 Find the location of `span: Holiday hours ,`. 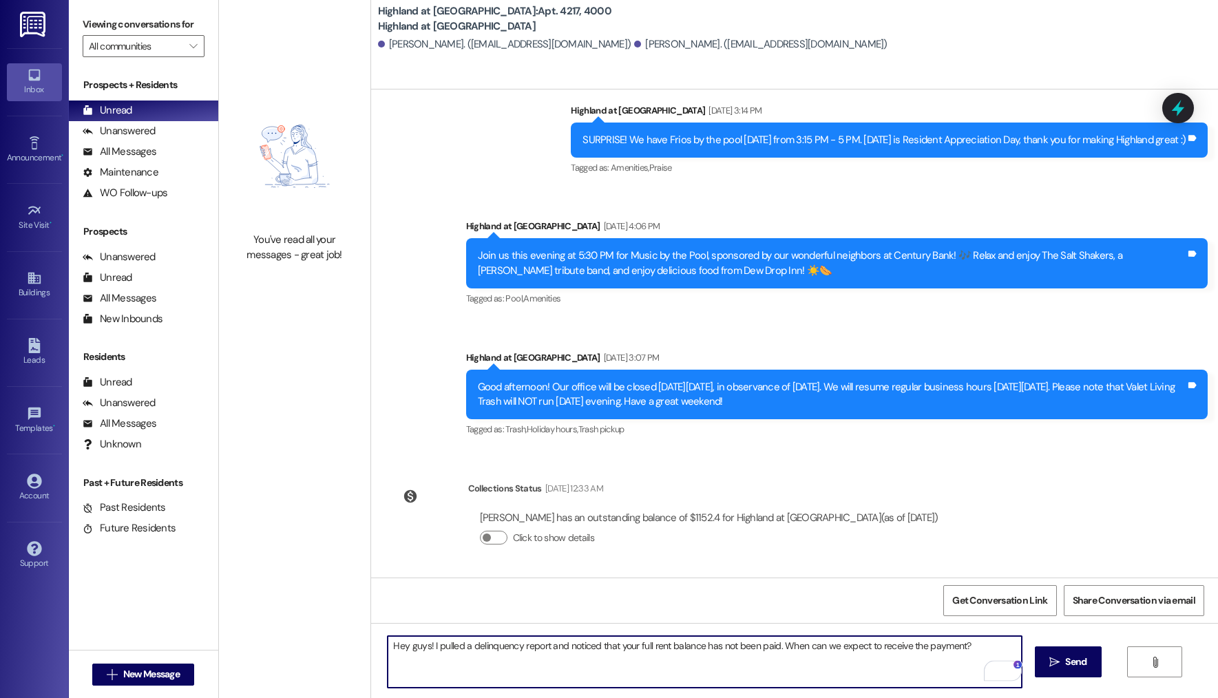

span: Holiday hours , is located at coordinates (552, 429).